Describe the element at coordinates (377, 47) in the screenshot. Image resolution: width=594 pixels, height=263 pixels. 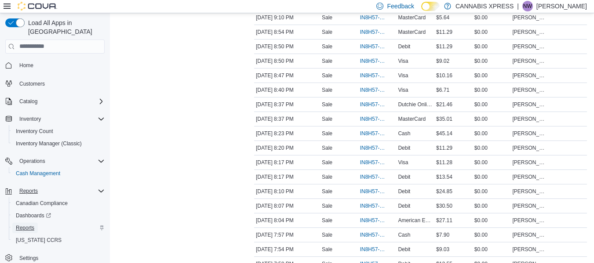
I see `button: IN8H57-750593` at that location.